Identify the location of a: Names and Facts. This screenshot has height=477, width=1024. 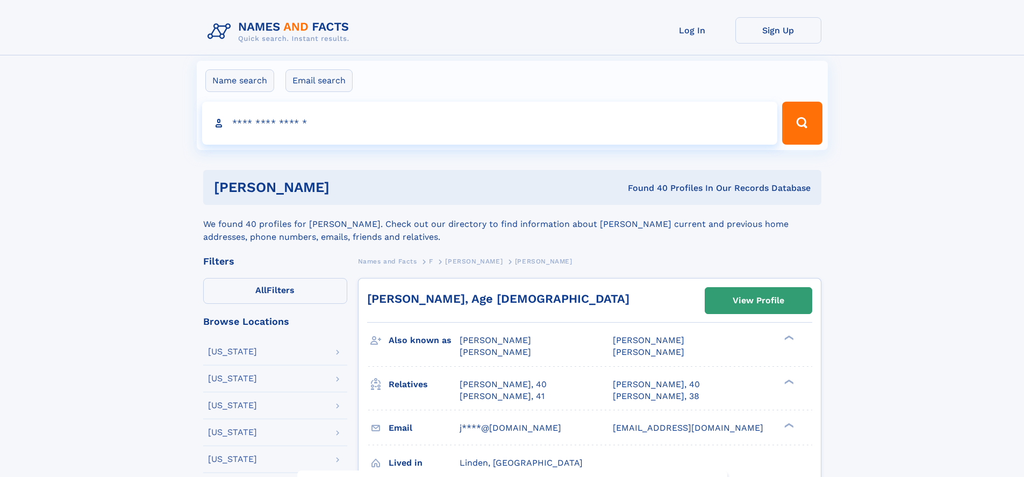
(387, 261).